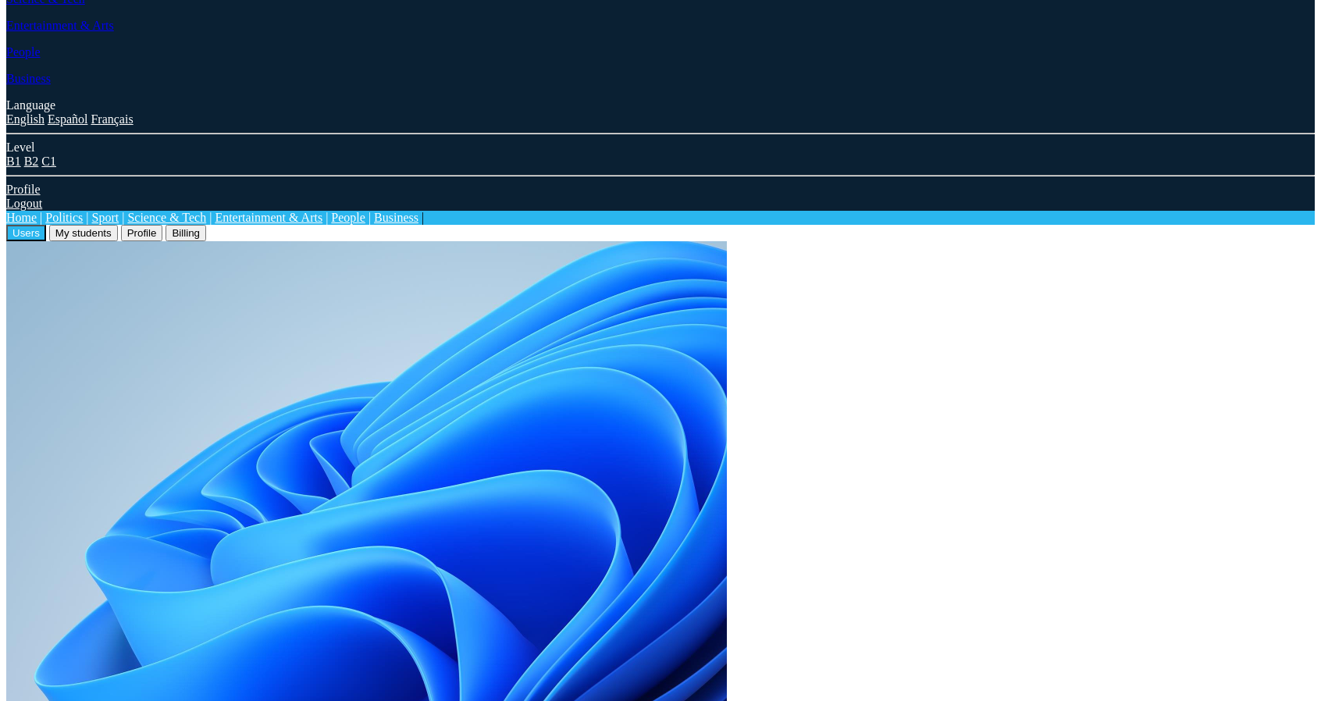 The width and height of the screenshot is (1321, 701). What do you see at coordinates (68, 119) in the screenshot?
I see `a: Español` at bounding box center [68, 119].